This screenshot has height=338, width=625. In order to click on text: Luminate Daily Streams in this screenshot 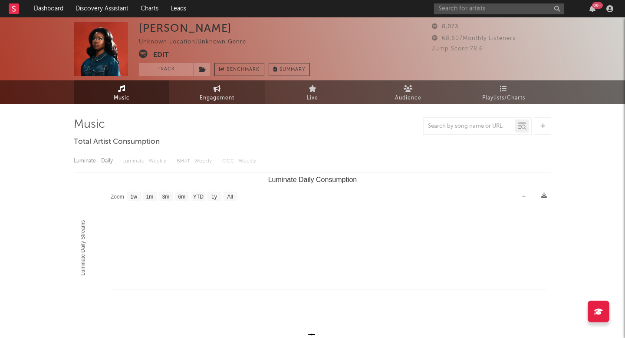, I will do `click(83, 248)`.